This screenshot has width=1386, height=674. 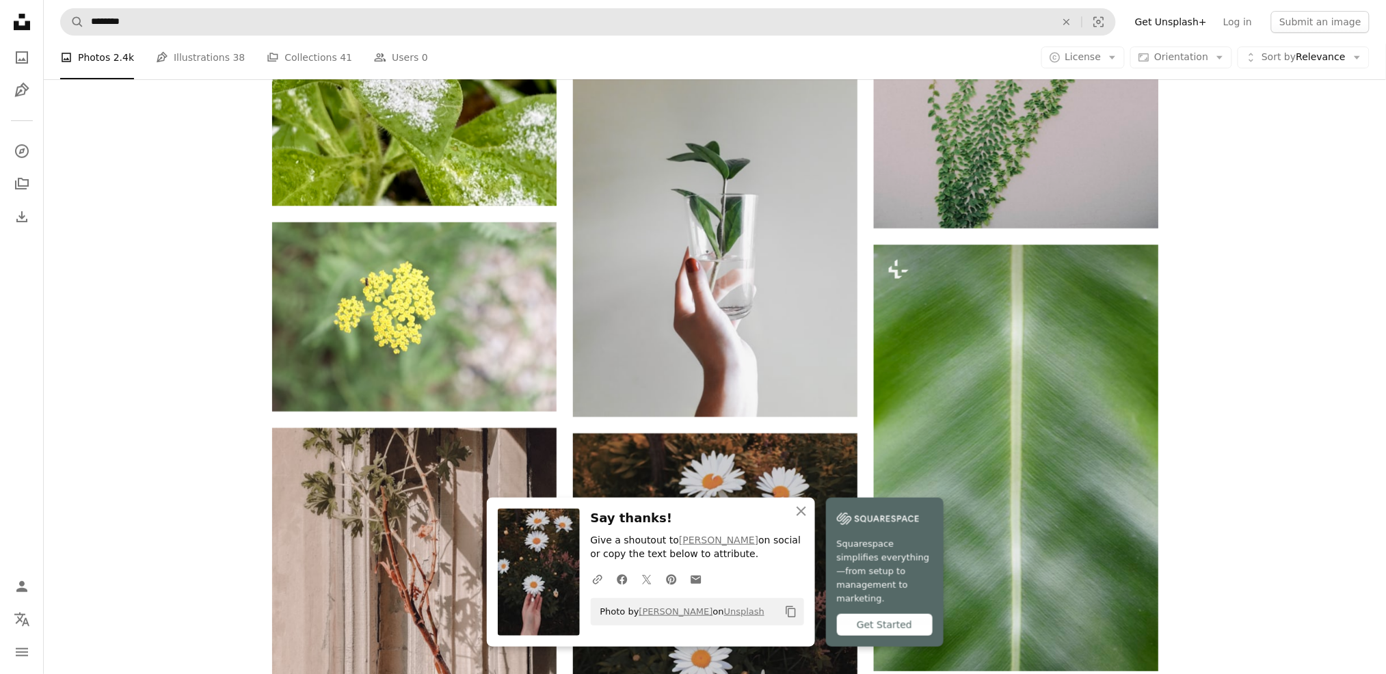 What do you see at coordinates (647, 579) in the screenshot?
I see `a: Share on Twitter` at bounding box center [647, 579].